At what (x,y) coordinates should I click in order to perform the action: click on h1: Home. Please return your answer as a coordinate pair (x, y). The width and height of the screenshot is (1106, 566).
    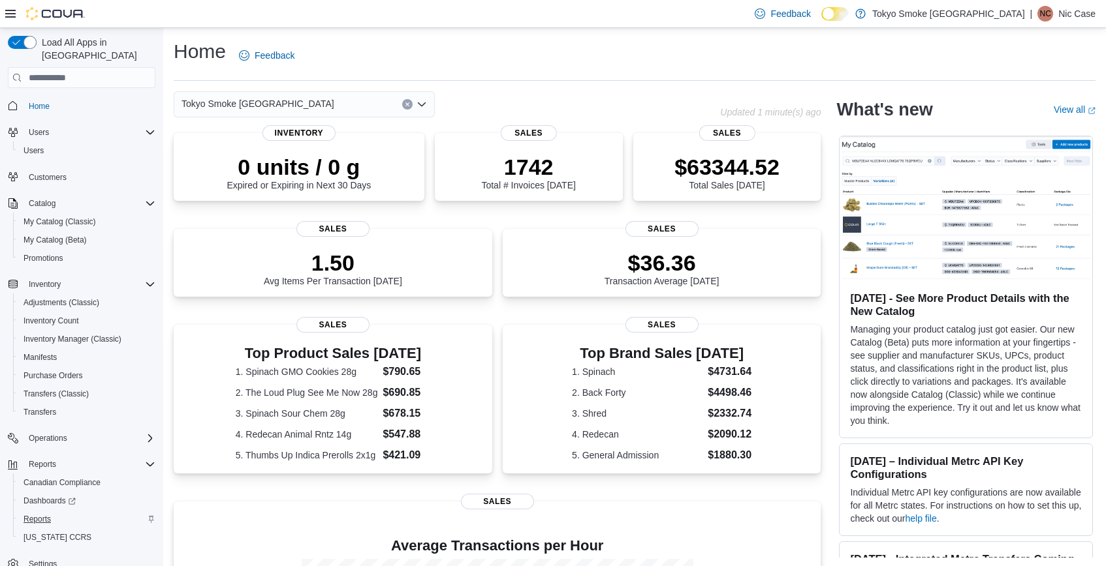
    Looking at the image, I should click on (200, 52).